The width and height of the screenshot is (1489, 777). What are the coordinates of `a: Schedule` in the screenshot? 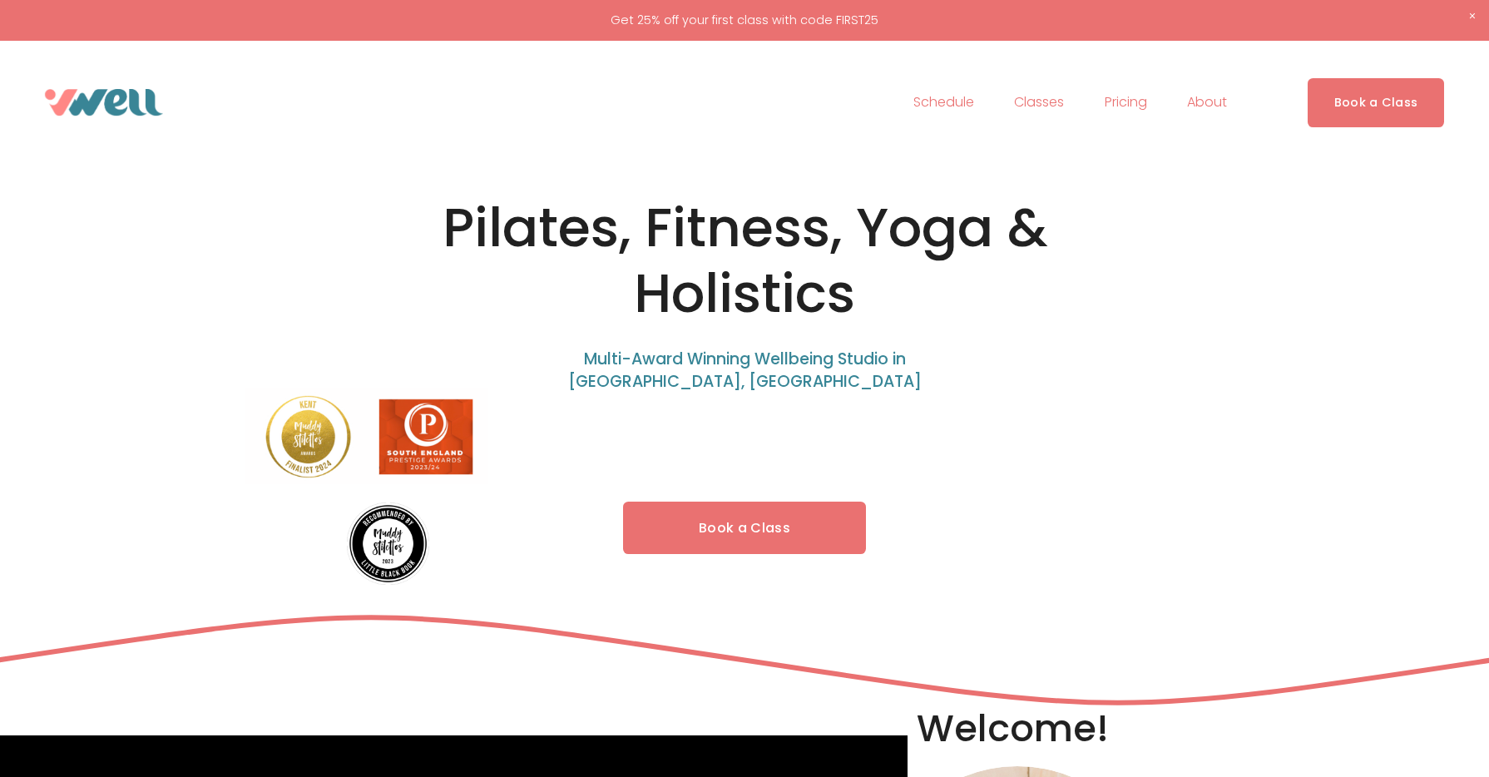 It's located at (943, 102).